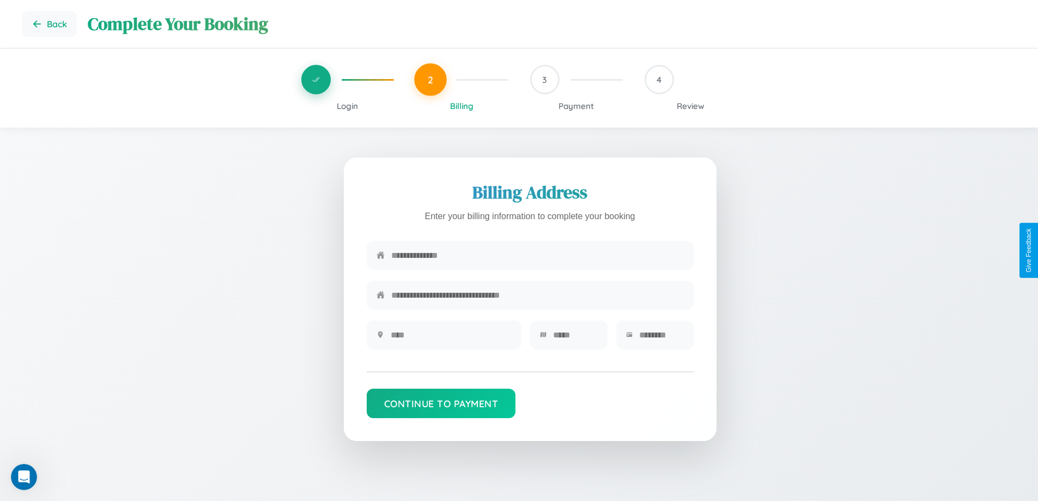 Image resolution: width=1038 pixels, height=501 pixels. What do you see at coordinates (441, 403) in the screenshot?
I see `button: Continue to Payment` at bounding box center [441, 403].